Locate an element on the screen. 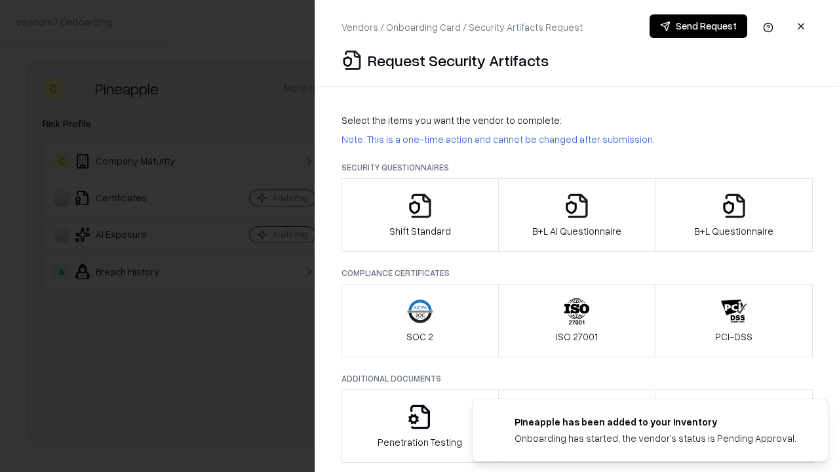 The width and height of the screenshot is (839, 472). p: Shift Standard is located at coordinates (420, 231).